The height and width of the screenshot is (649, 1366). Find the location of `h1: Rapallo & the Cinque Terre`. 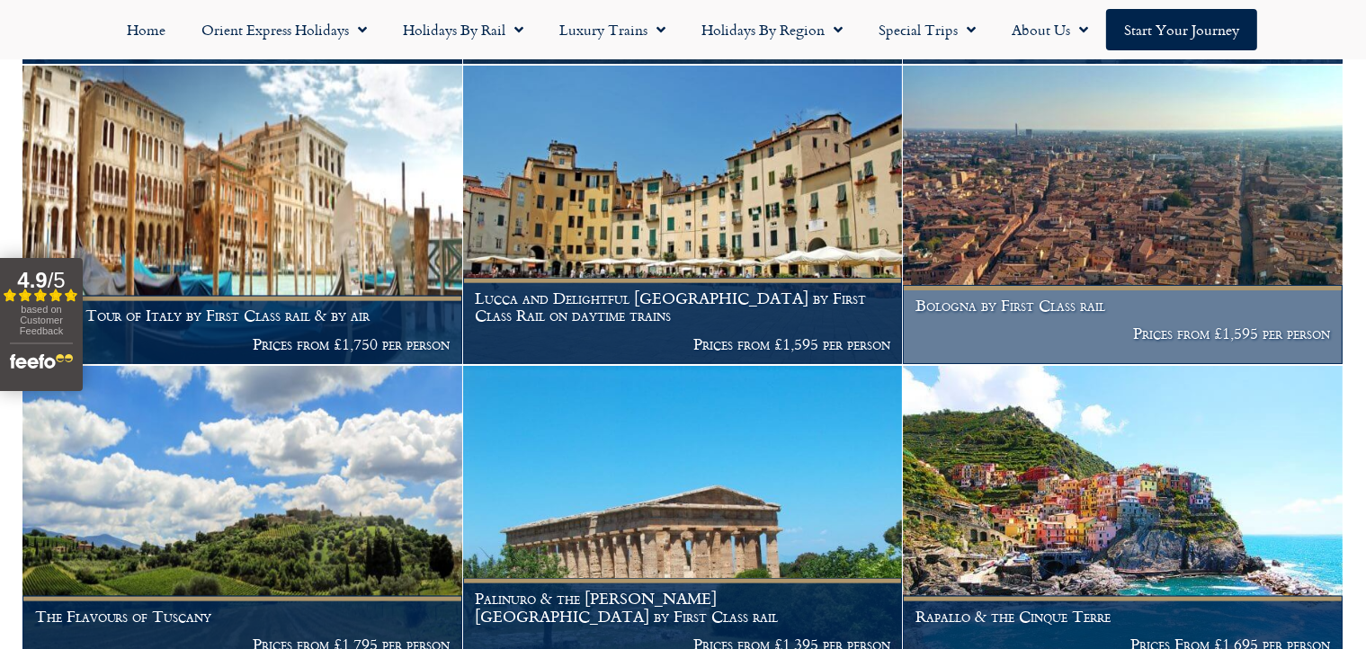

h1: Rapallo & the Cinque Terre is located at coordinates (1123, 617).